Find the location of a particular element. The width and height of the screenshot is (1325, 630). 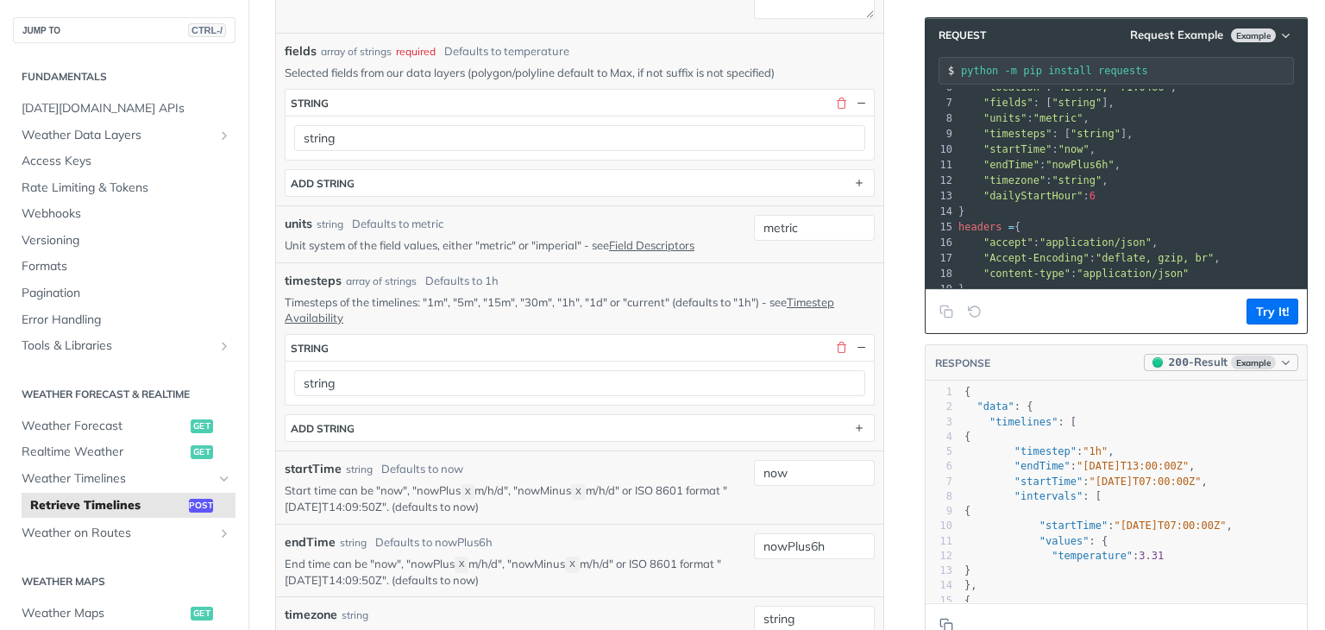

div: Defaults to 1h is located at coordinates (461, 281).